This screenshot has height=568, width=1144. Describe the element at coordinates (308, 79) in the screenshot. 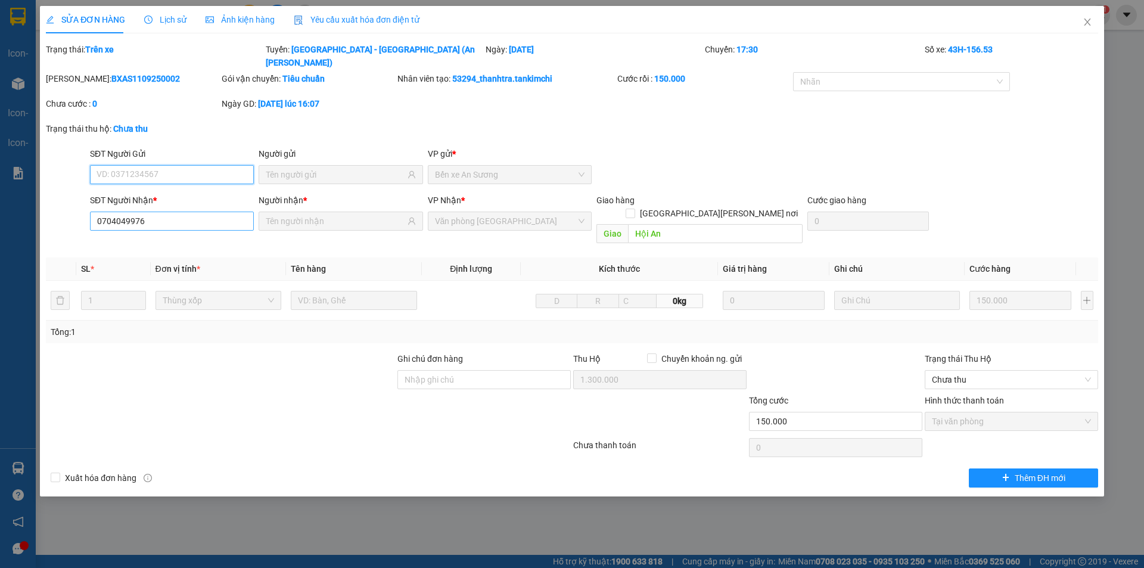

I see `div: Gói vận chuyển:` at that location.